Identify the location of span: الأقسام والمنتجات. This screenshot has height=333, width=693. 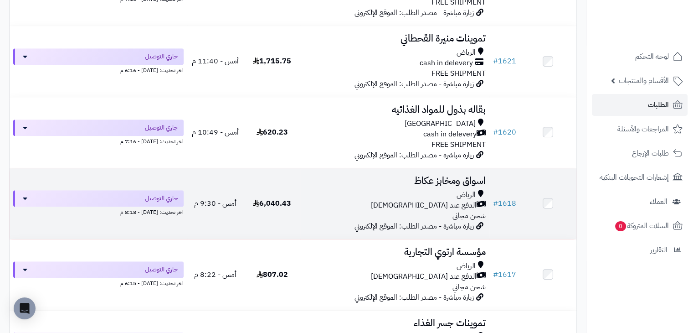
(644, 81).